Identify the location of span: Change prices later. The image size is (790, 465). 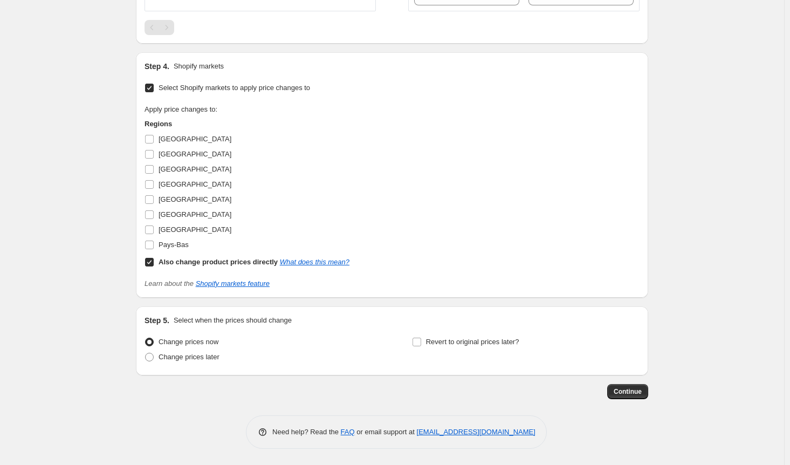
(189, 356).